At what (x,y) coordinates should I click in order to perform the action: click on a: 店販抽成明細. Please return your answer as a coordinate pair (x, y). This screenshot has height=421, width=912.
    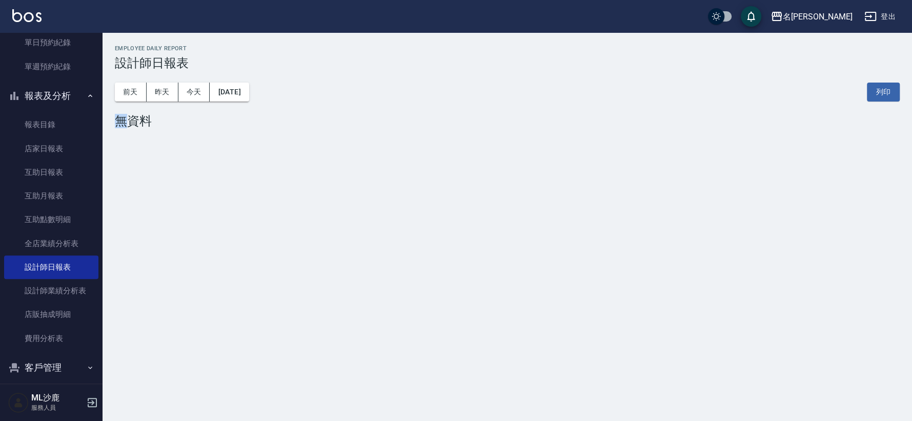
    Looking at the image, I should click on (51, 314).